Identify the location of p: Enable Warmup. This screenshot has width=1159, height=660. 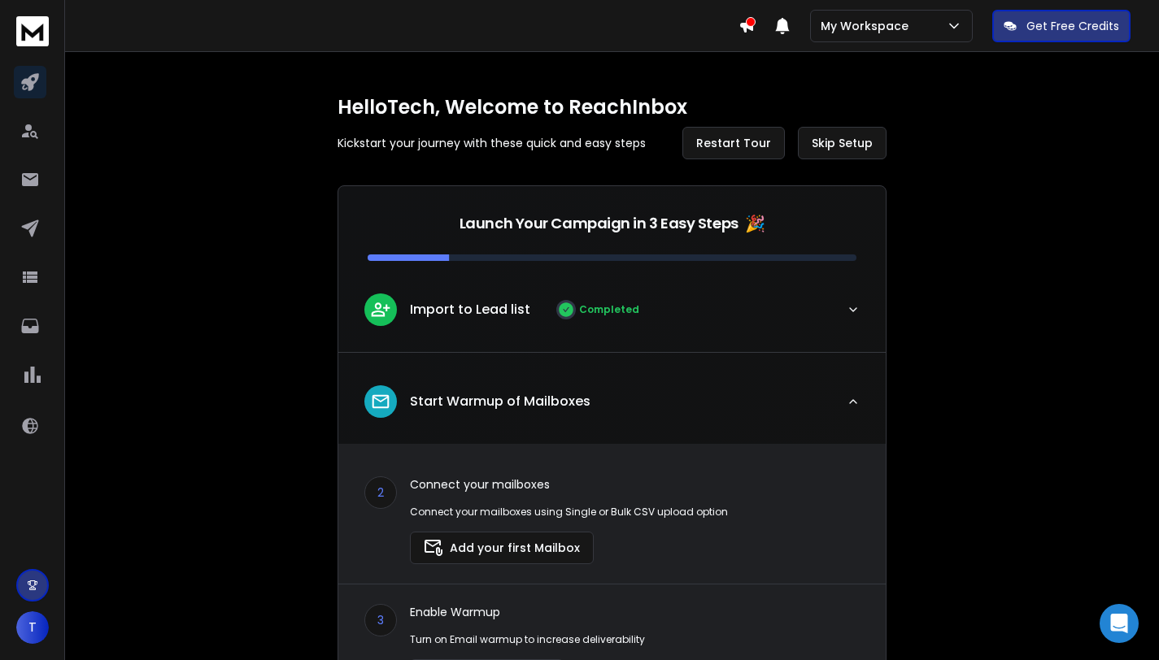
(527, 612).